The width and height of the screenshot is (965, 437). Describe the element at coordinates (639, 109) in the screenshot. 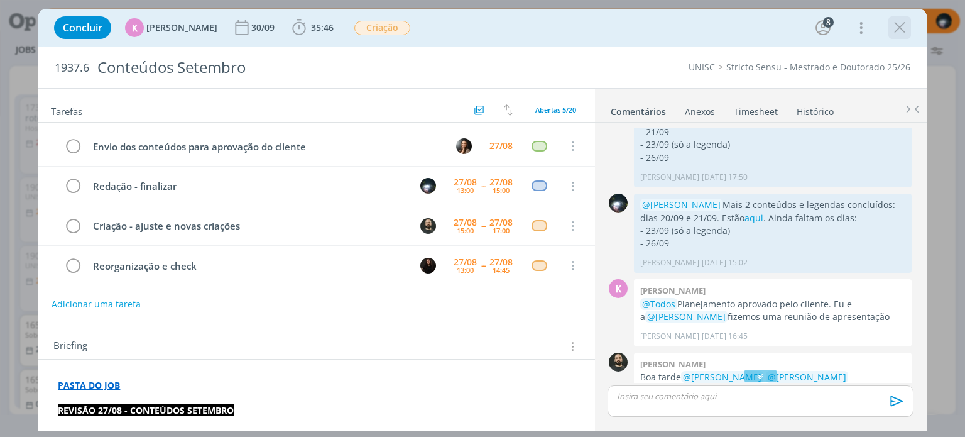

I see `a: Comentários` at that location.